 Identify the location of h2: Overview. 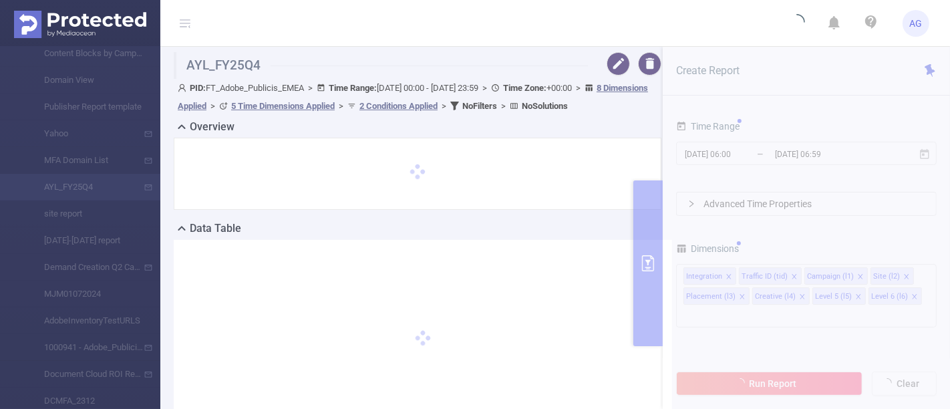
(212, 127).